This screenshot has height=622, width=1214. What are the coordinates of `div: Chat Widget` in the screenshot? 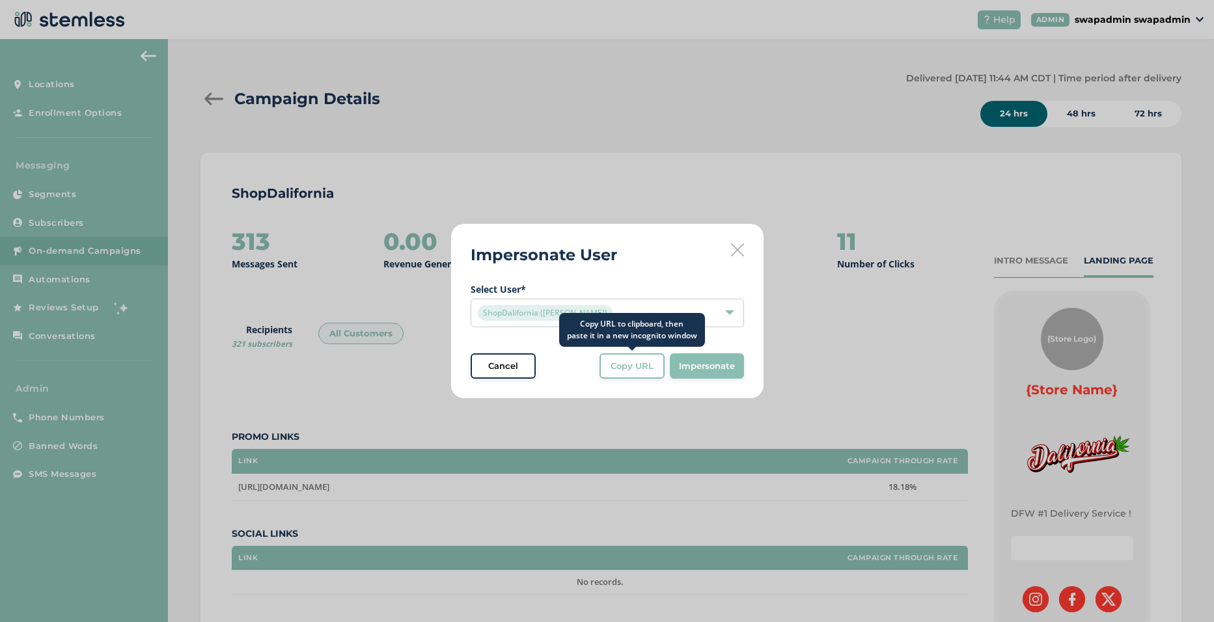 It's located at (1181, 591).